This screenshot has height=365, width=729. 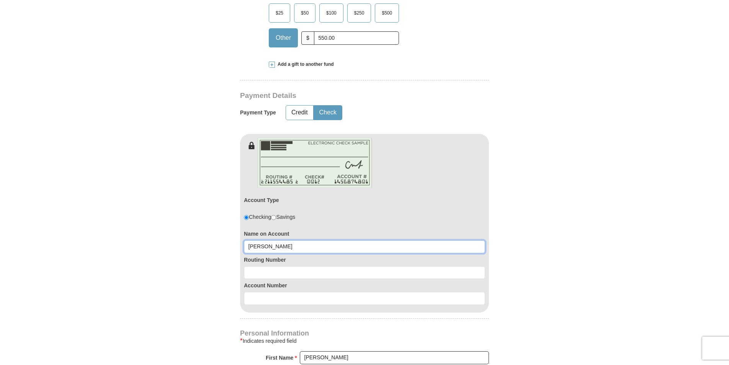 What do you see at coordinates (364, 333) in the screenshot?
I see `h4: Personal Information` at bounding box center [364, 333].